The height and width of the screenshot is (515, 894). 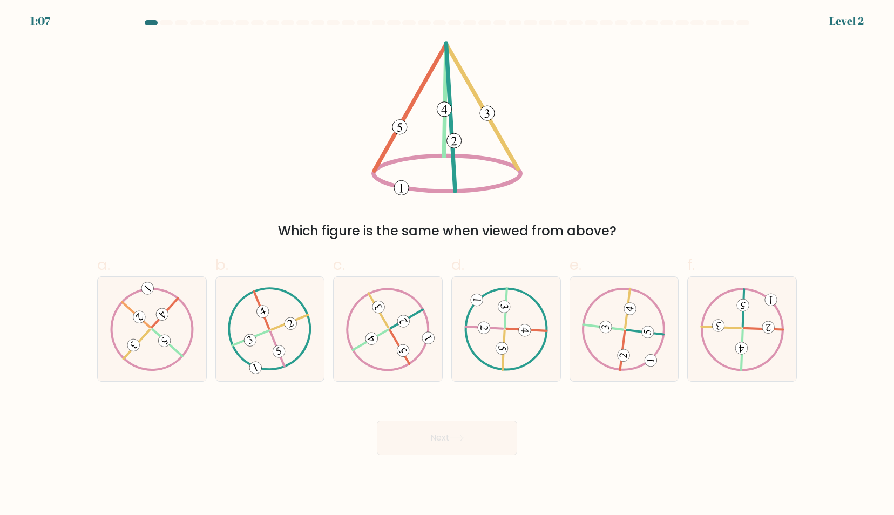 I want to click on span: a., so click(x=104, y=265).